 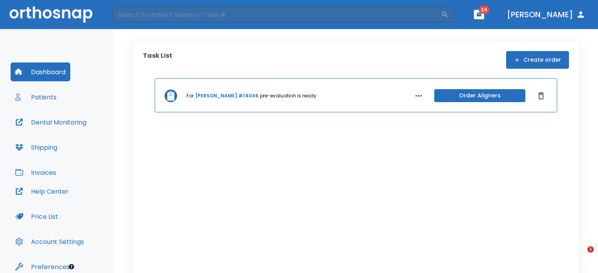 I want to click on button: Account Settings, so click(x=49, y=241).